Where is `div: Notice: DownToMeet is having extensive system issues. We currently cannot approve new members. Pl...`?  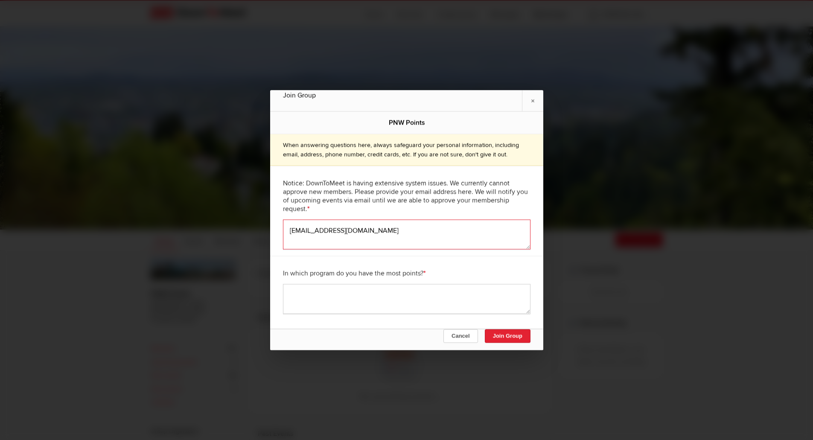 div: Notice: DownToMeet is having extensive system issues. We currently cannot approve new members. Pl... is located at coordinates (407, 196).